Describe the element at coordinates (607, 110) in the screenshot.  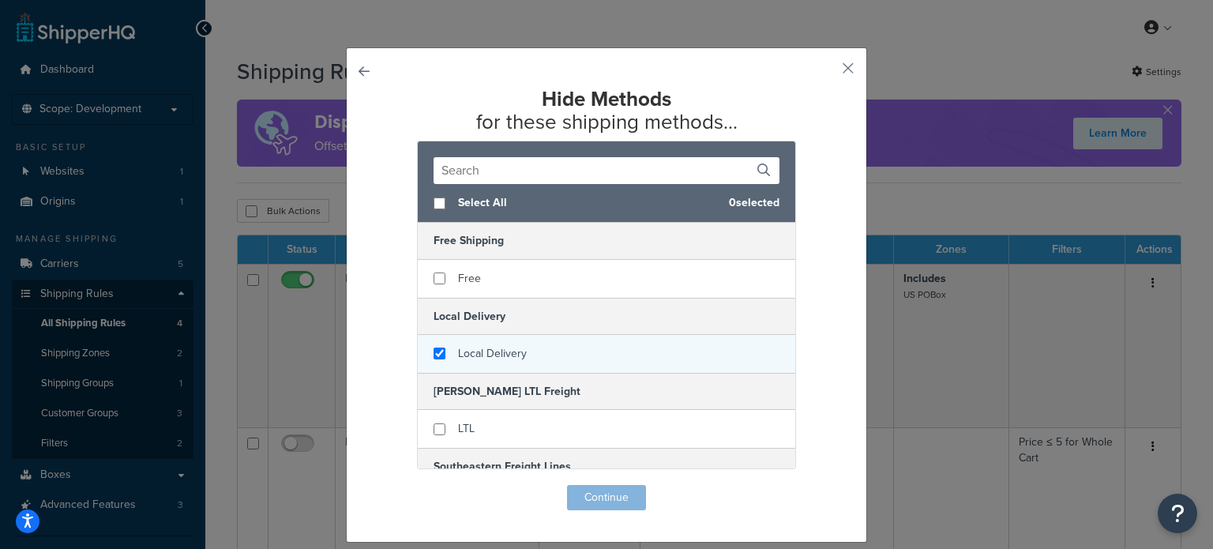
I see `h2: for these shipping methods...` at that location.